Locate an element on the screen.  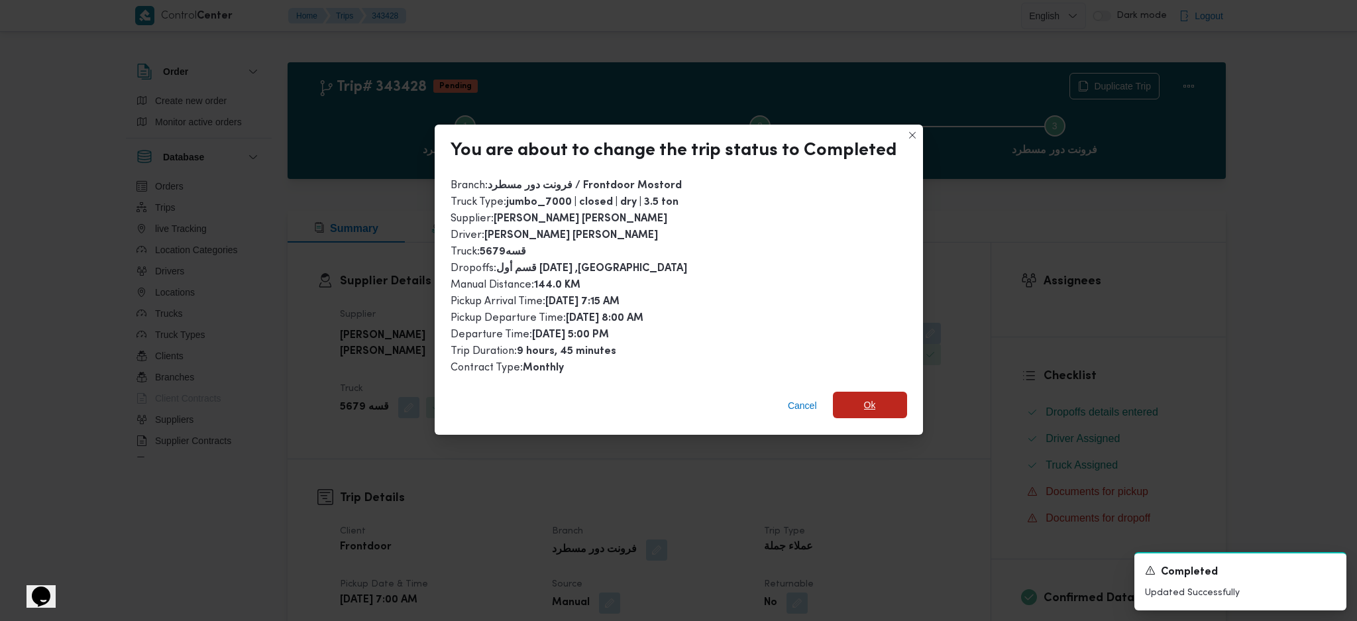
span: Branch : is located at coordinates (566, 186).